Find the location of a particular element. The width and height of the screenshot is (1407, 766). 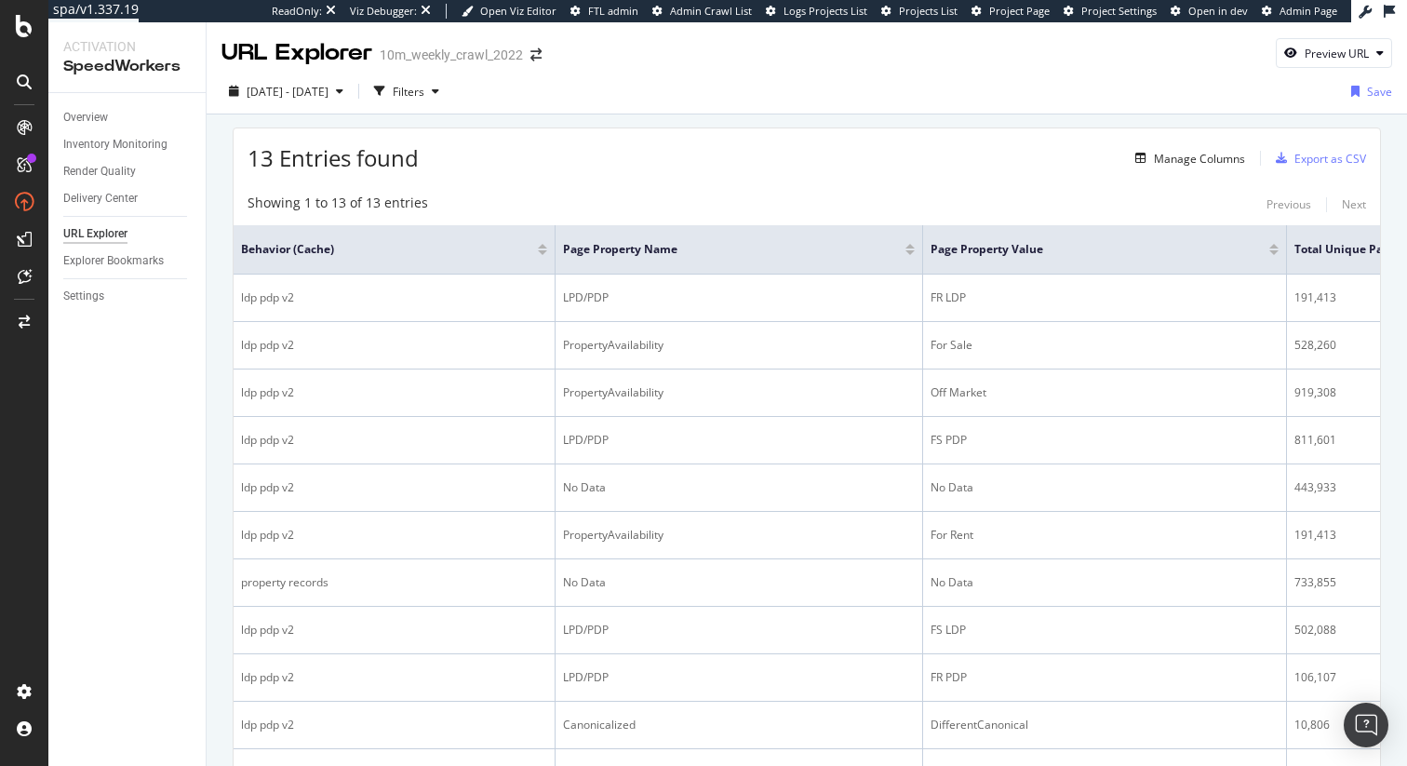

div: DifferentCanonical is located at coordinates (1105, 725).